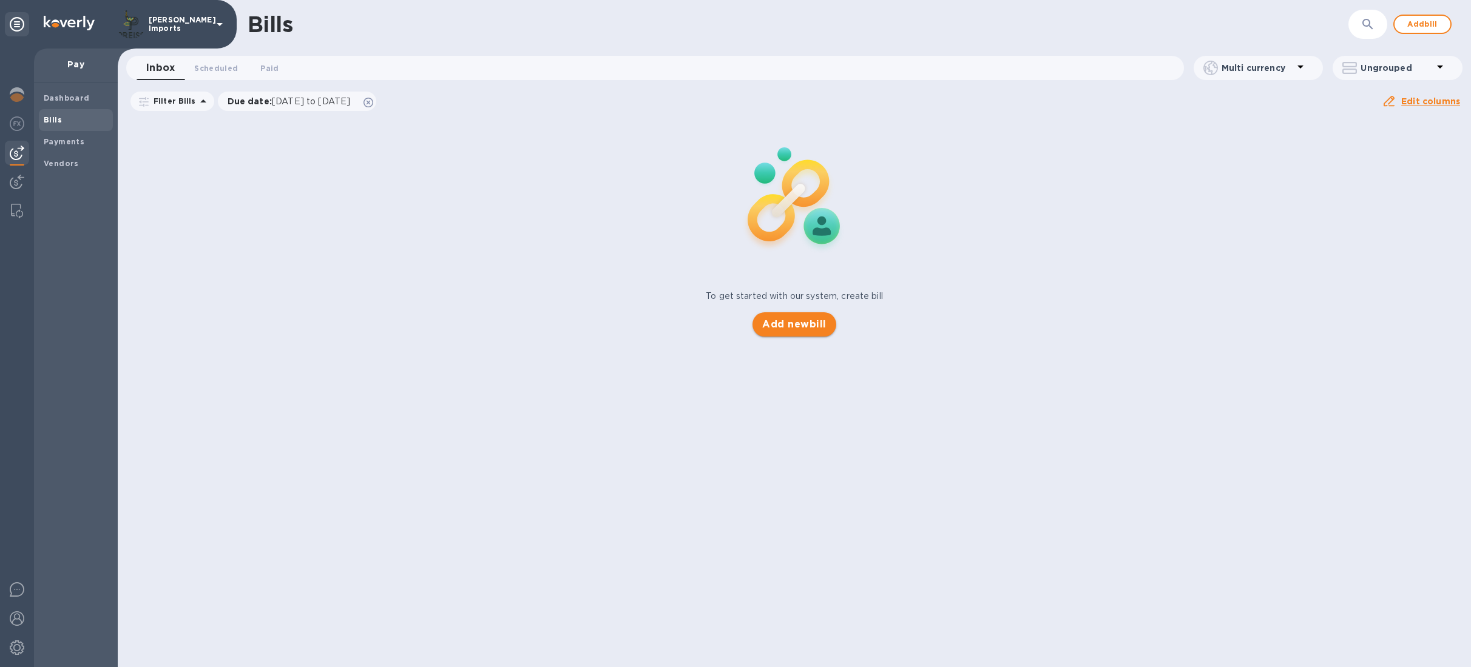  Describe the element at coordinates (794, 296) in the screenshot. I see `p: To get started with our system, create bill` at that location.